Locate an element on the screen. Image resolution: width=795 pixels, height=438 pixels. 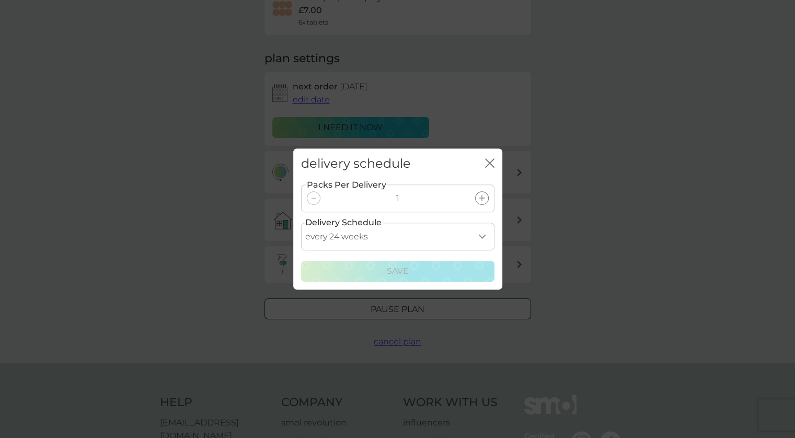
p: 1 is located at coordinates (398, 199).